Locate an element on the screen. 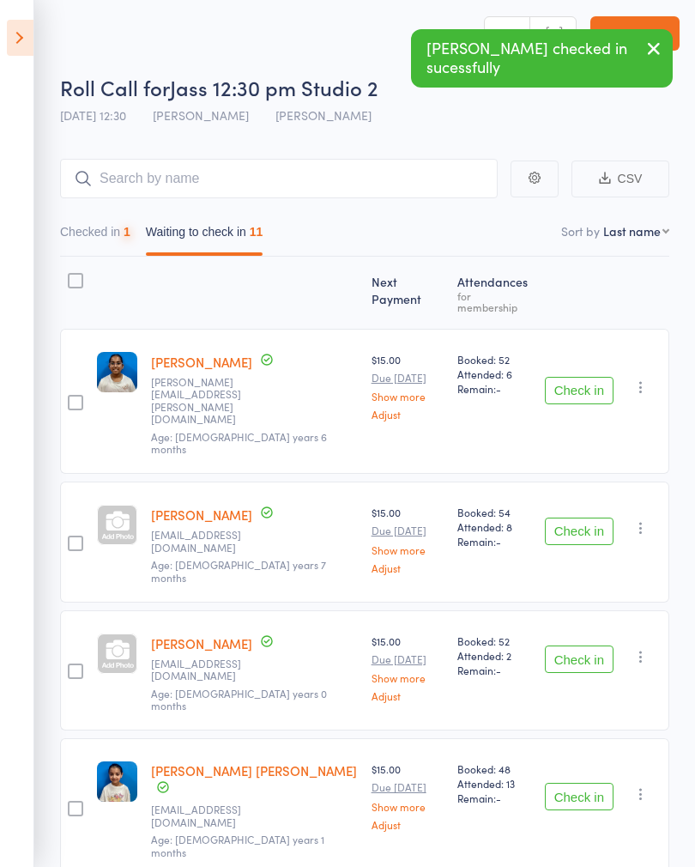  small: kaur_mandeep86@yahoo.com is located at coordinates (207, 816).